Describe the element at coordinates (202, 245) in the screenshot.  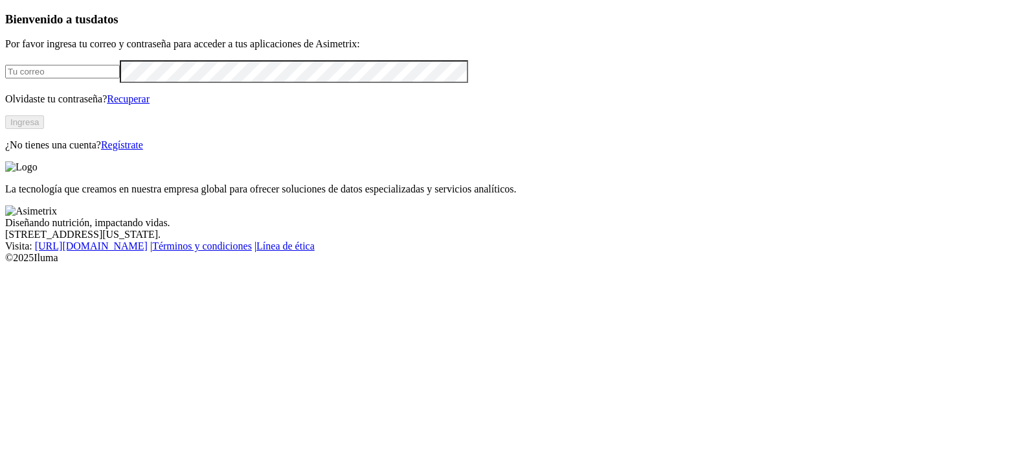
I see `a: Términos y condiciones` at that location.